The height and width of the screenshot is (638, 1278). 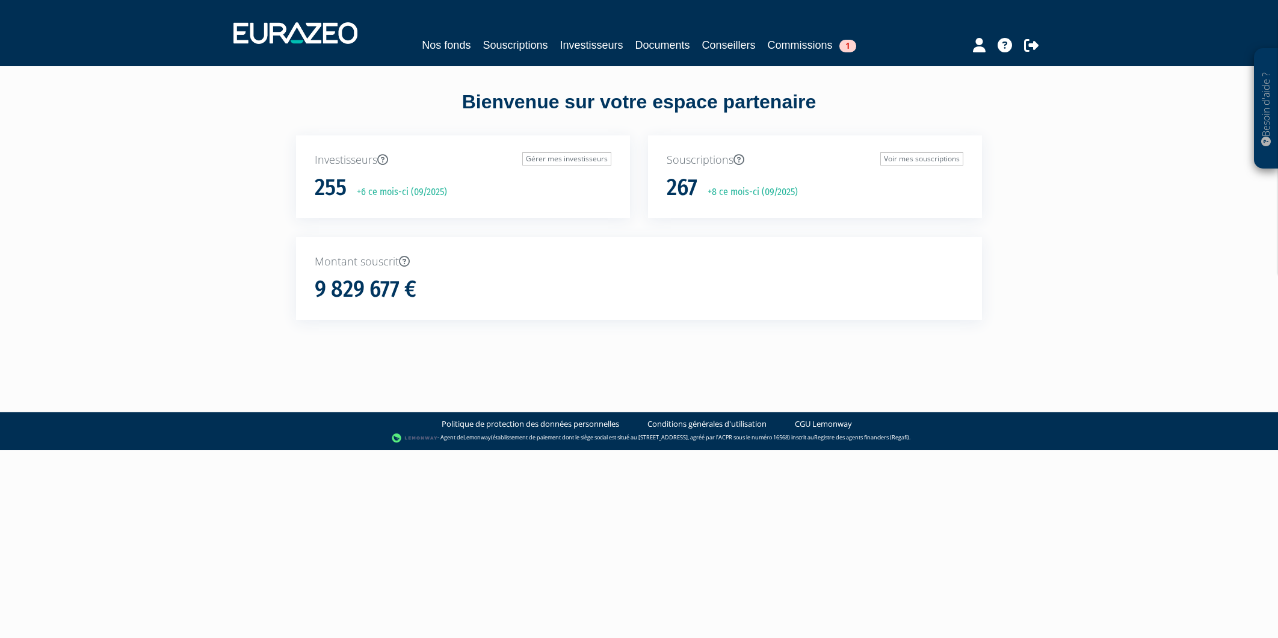 I want to click on a: Registre des agents financiers (Regafi), so click(x=861, y=437).